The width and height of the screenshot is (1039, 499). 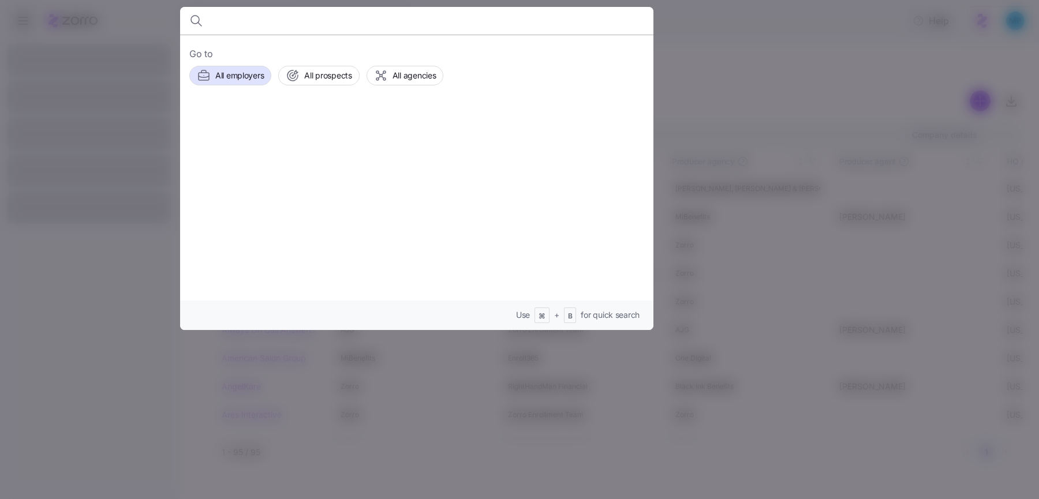 What do you see at coordinates (610, 315) in the screenshot?
I see `span: for quick search` at bounding box center [610, 315].